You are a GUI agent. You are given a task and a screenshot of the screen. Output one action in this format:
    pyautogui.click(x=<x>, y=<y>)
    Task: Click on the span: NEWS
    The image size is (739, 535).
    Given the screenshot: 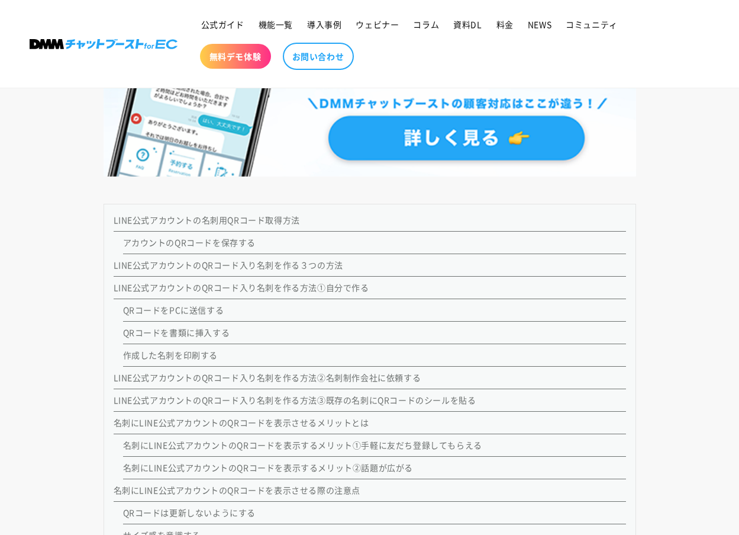 What is the action you would take?
    pyautogui.click(x=540, y=24)
    